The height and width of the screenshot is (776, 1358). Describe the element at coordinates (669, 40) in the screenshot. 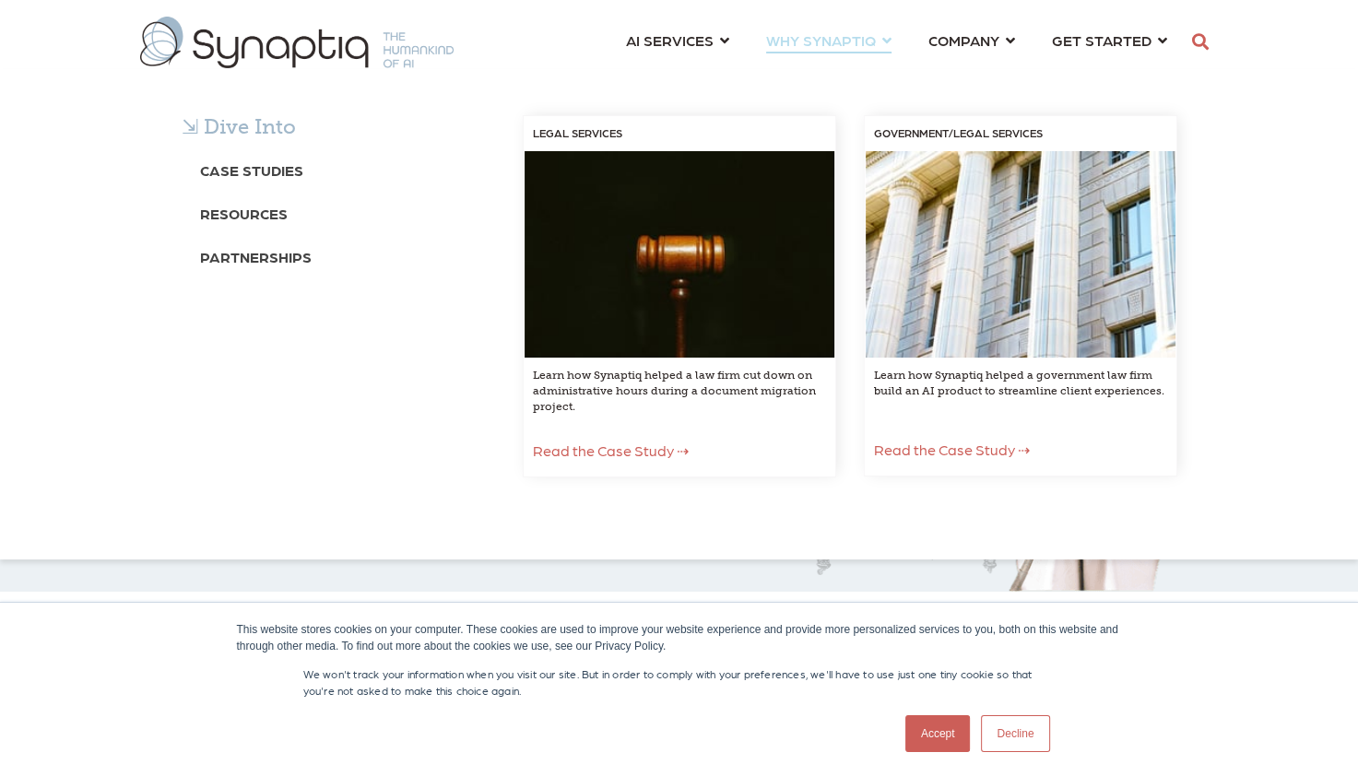

I see `span: AI SERVICES` at that location.